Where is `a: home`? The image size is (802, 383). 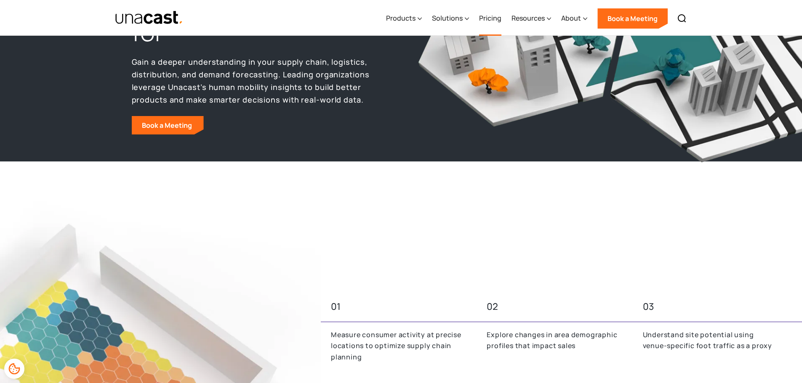
a: home is located at coordinates (149, 18).